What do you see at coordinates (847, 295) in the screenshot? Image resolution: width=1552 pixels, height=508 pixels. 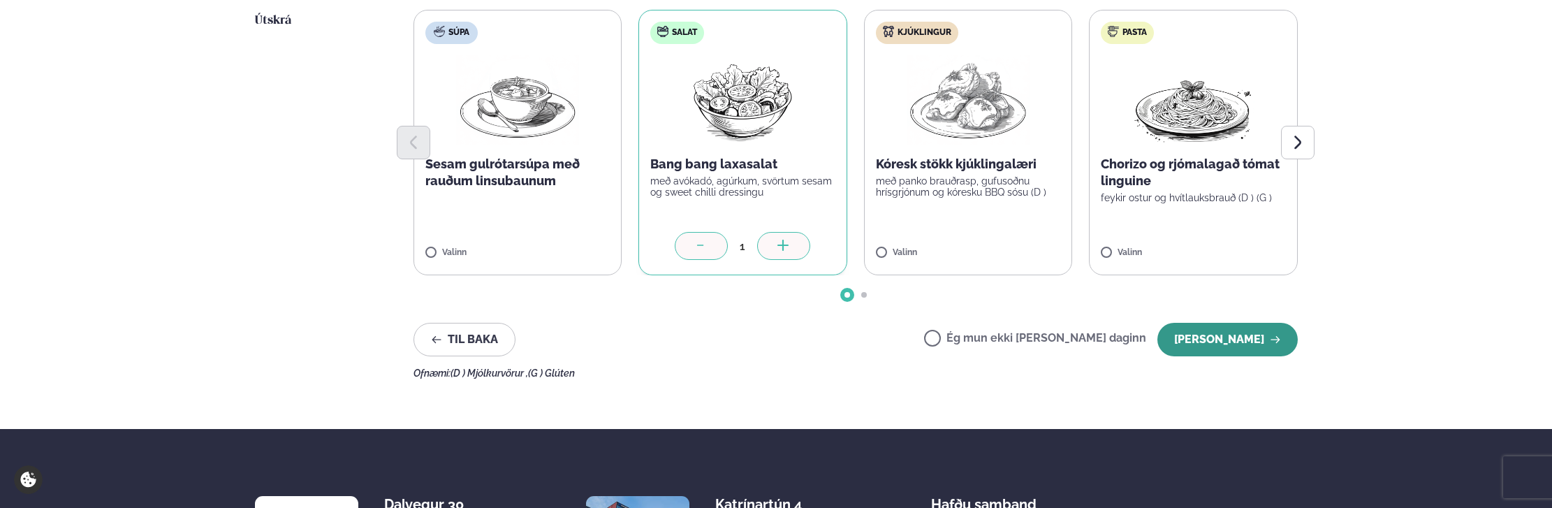 I see `span: Go to slide 1` at bounding box center [847, 295].